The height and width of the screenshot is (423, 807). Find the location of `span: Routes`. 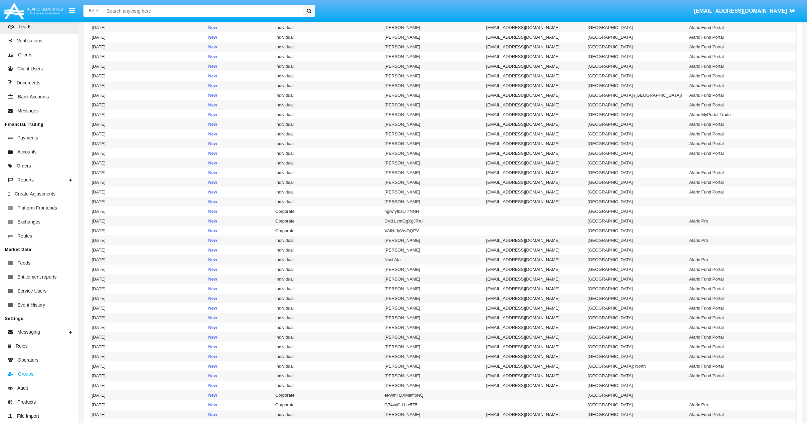

span: Routes is located at coordinates (25, 236).